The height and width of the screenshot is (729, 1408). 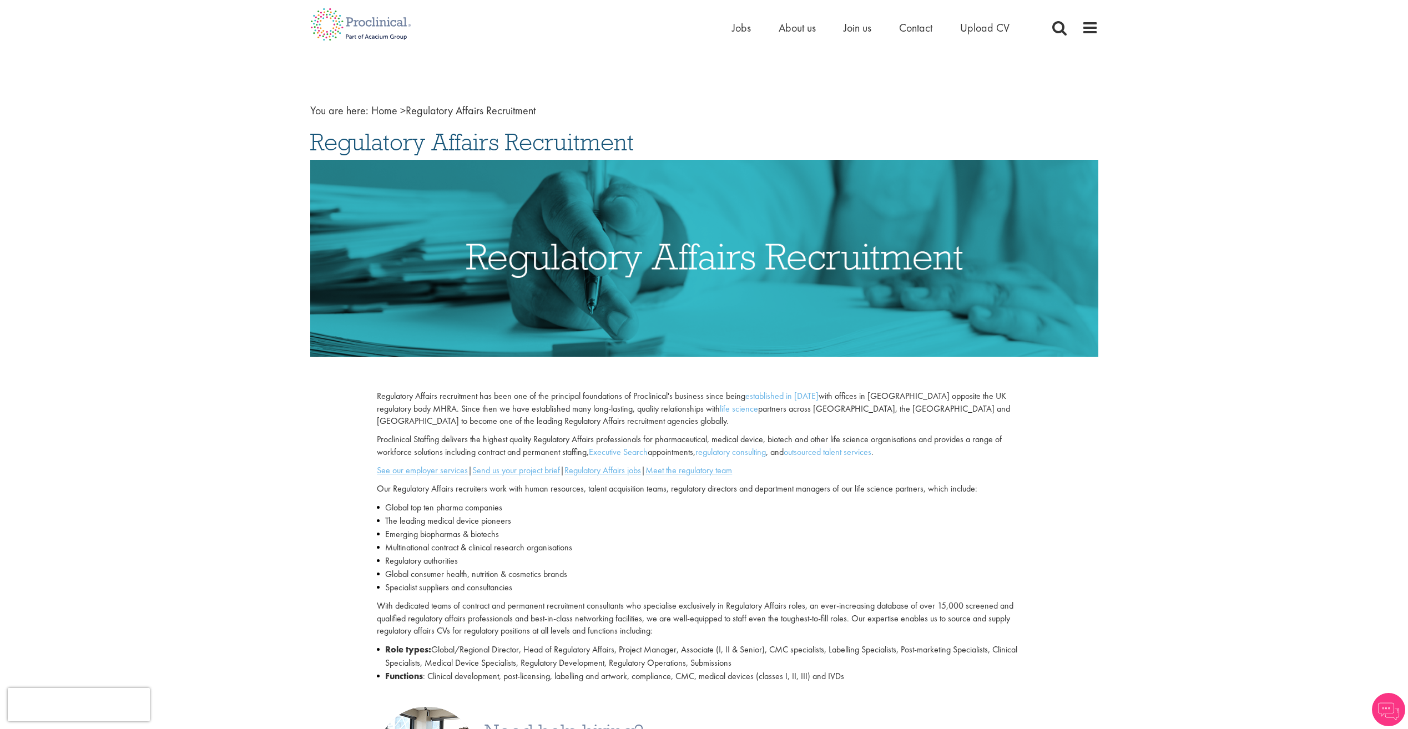 I want to click on li: Multinational contract & clinical research organisations, so click(x=704, y=548).